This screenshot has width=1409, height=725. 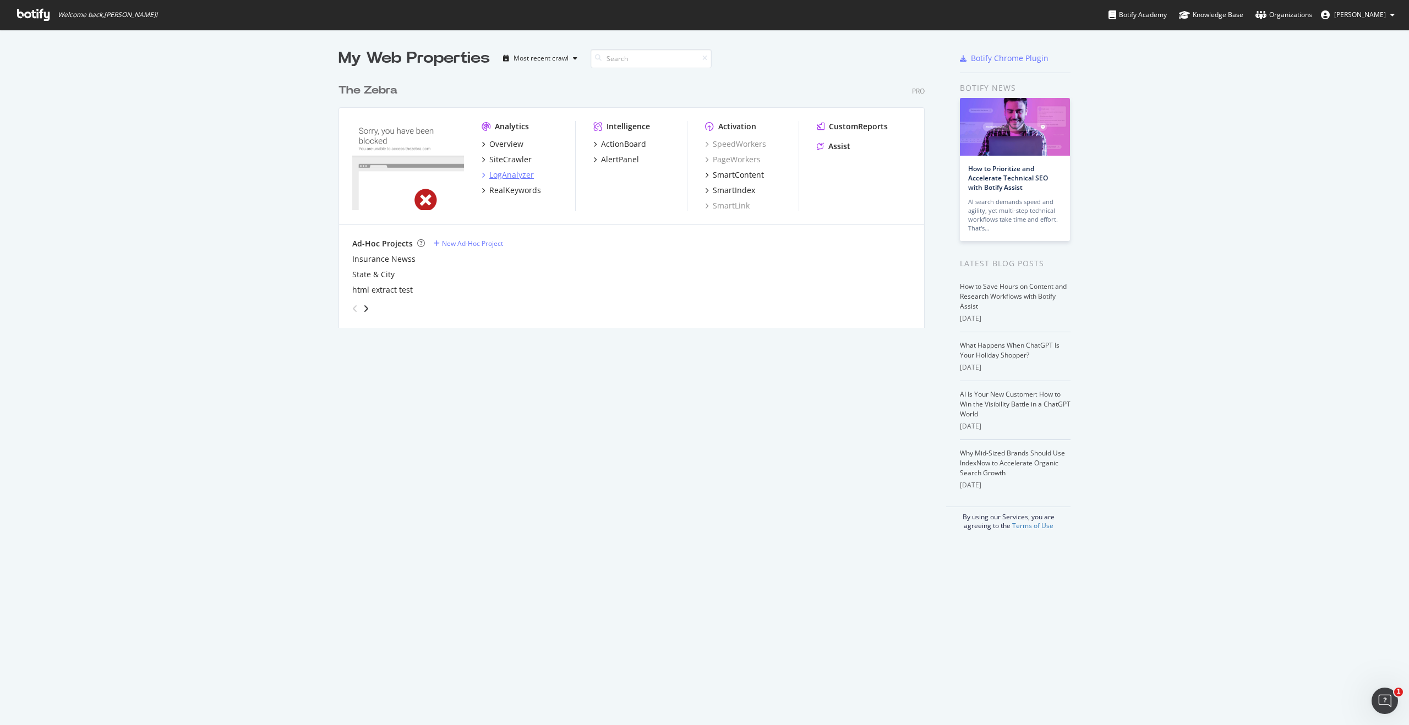 What do you see at coordinates (738, 175) in the screenshot?
I see `div: SmartContent` at bounding box center [738, 175].